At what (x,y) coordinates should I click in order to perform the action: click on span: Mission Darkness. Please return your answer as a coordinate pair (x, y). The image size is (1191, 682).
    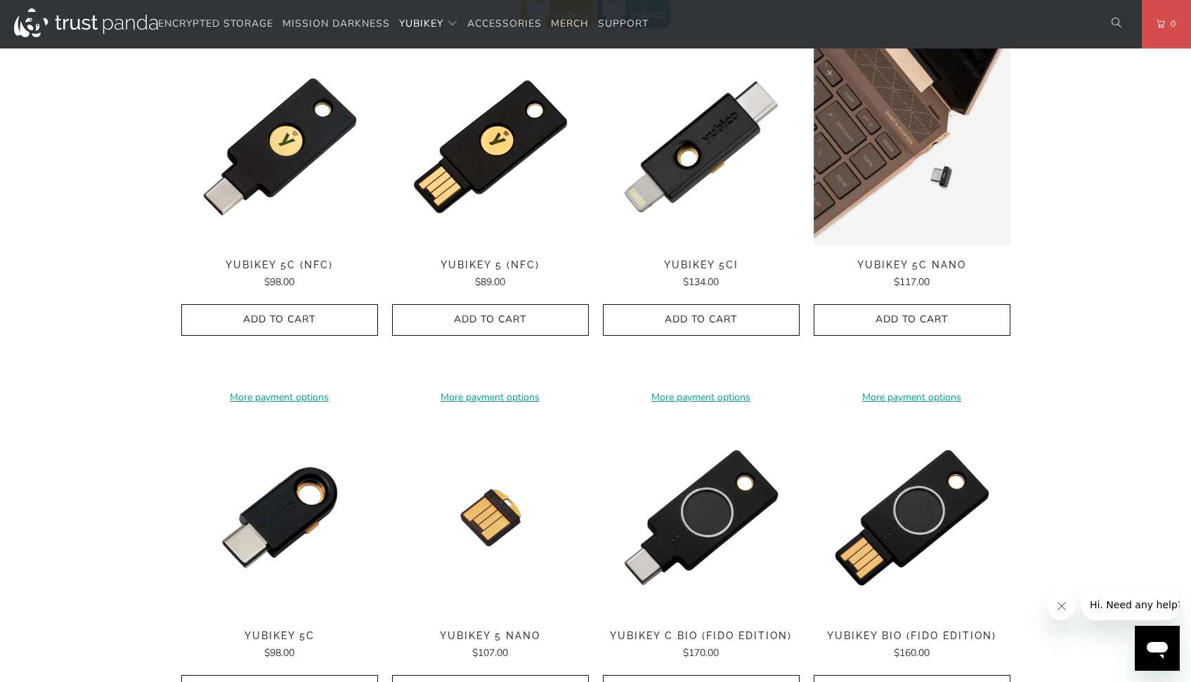
    Looking at the image, I should click on (336, 23).